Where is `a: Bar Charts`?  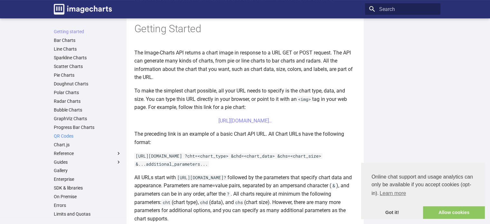
a: Bar Charts is located at coordinates (88, 40).